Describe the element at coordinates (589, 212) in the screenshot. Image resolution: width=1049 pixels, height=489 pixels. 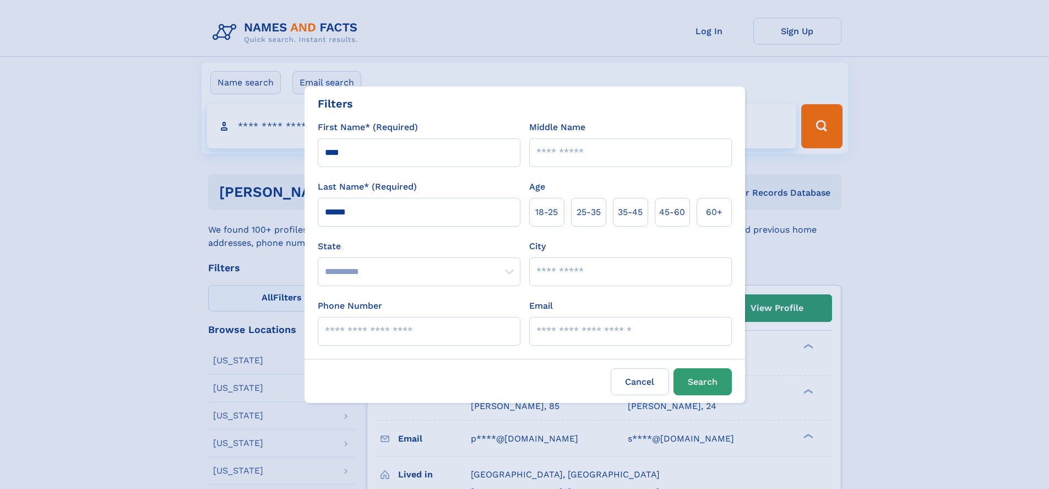
I see `span: 25‑35` at that location.